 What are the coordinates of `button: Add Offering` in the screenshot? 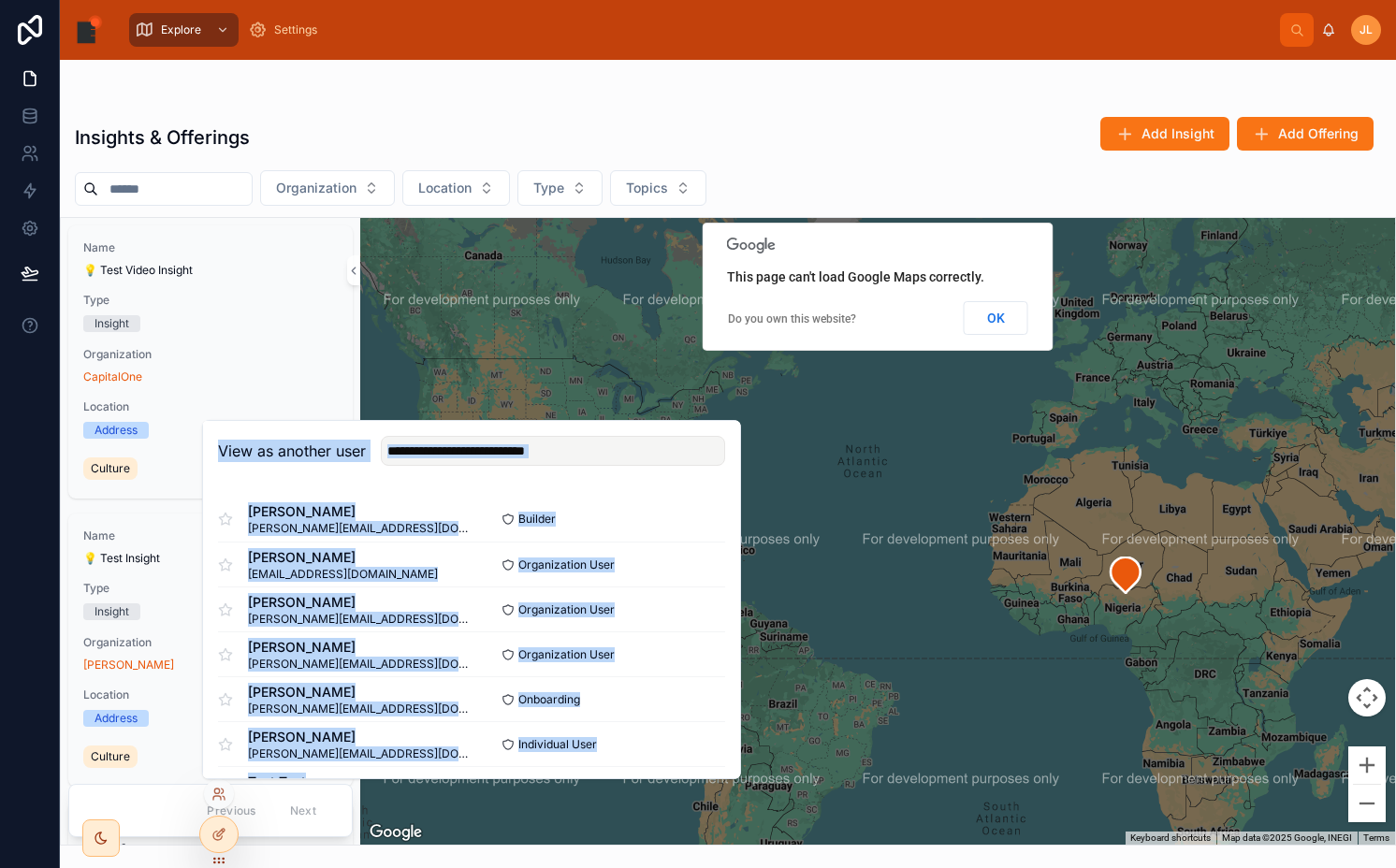 It's located at (1305, 134).